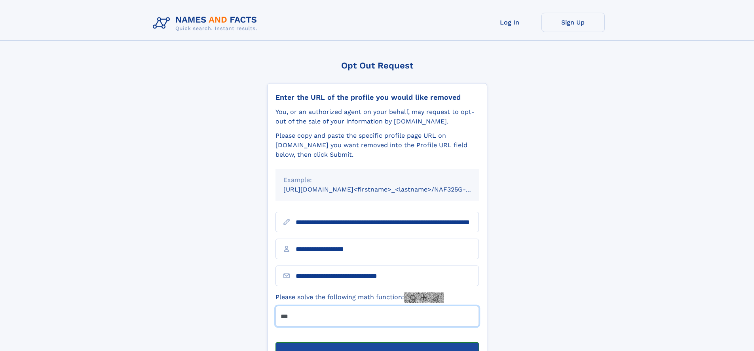 The image size is (754, 351). I want to click on img: Logo Names and Facts, so click(207, 23).